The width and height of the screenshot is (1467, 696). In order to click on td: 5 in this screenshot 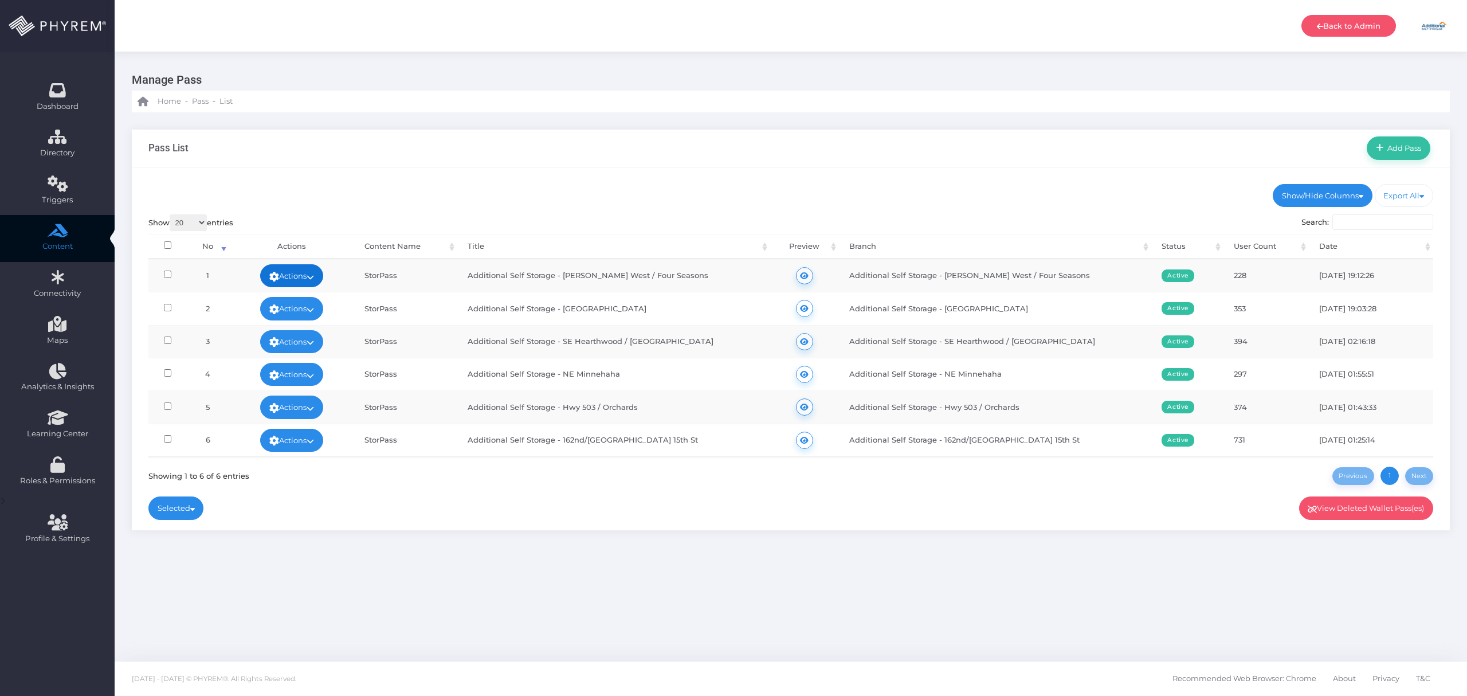, I will do `click(207, 406)`.